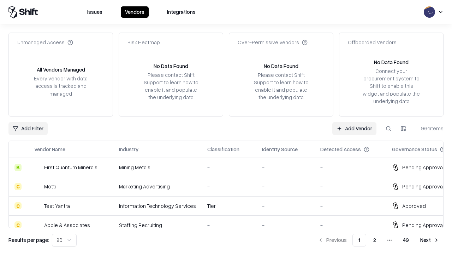 The height and width of the screenshot is (255, 452). What do you see at coordinates (414, 205) in the screenshot?
I see `div: Approved` at bounding box center [414, 205].